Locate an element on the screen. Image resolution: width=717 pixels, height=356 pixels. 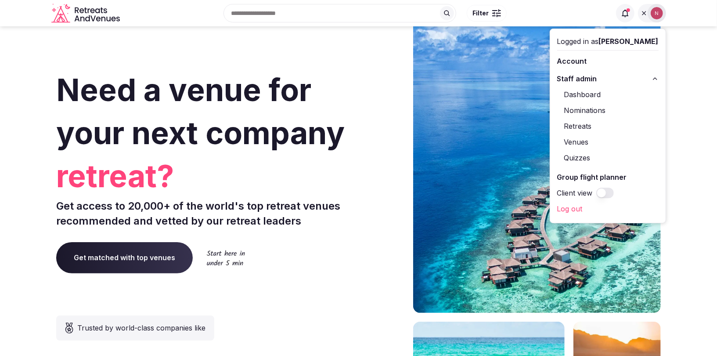
span: Filter is located at coordinates (480, 13).